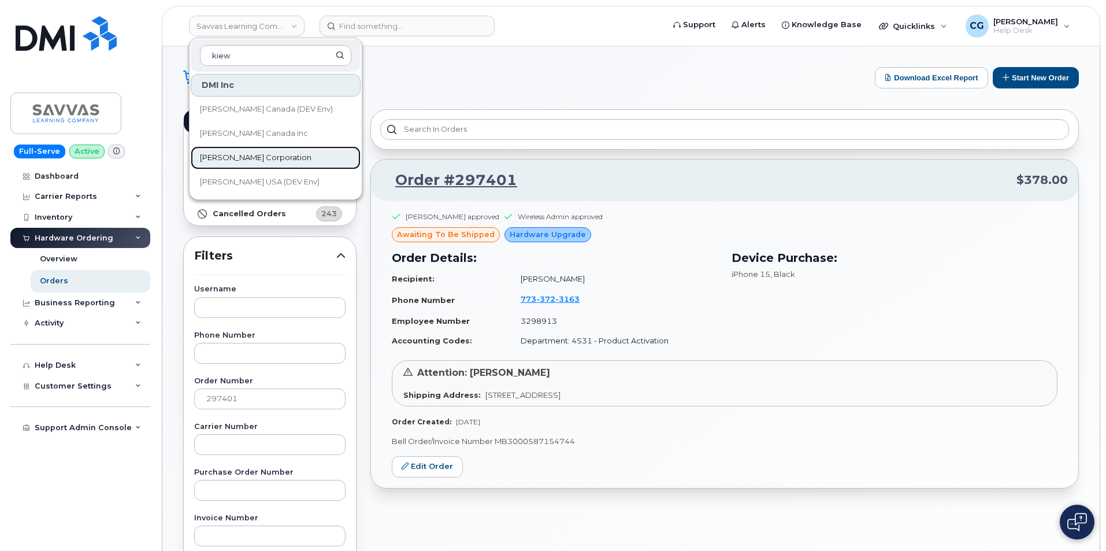 This screenshot has width=1106, height=551. I want to click on span: 773, so click(550, 299).